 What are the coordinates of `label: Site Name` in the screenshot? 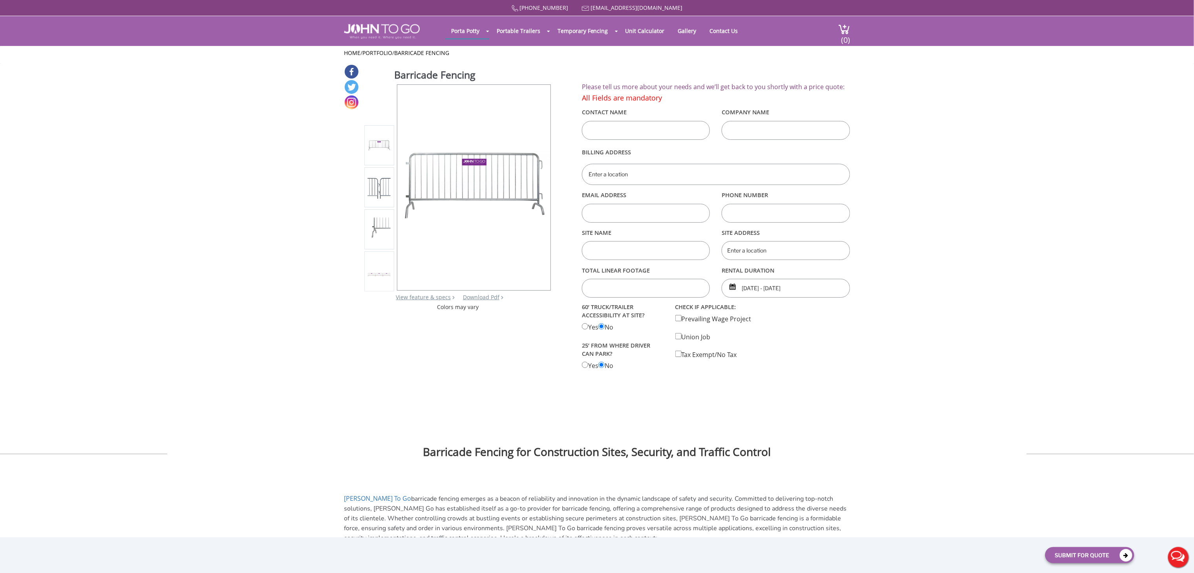 It's located at (646, 232).